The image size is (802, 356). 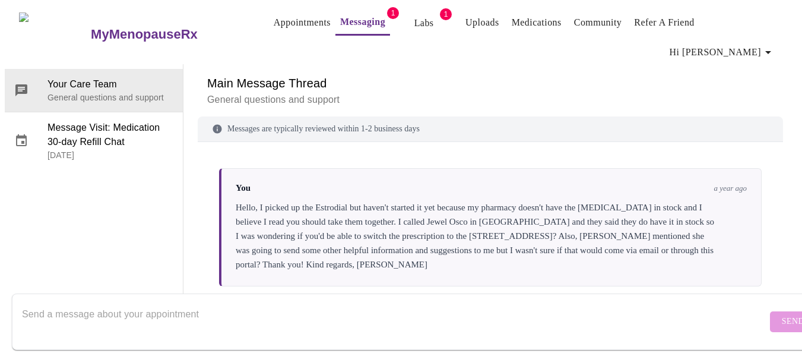 I want to click on a: Community, so click(x=598, y=23).